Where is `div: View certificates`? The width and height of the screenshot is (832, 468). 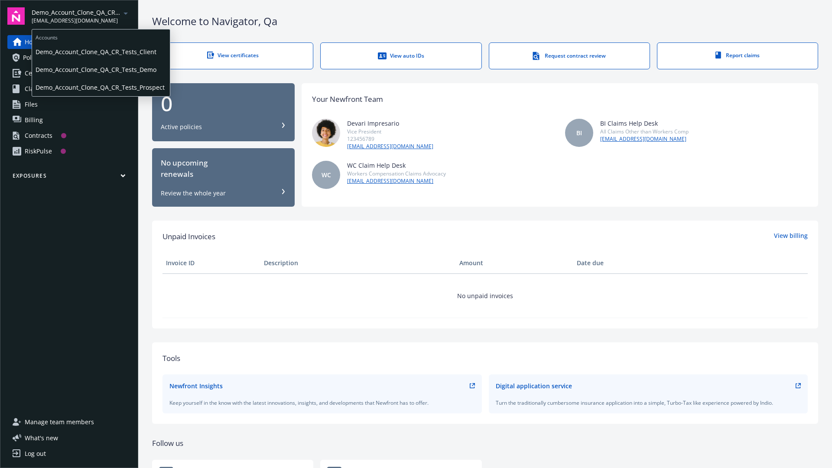 div: View certificates is located at coordinates (233, 55).